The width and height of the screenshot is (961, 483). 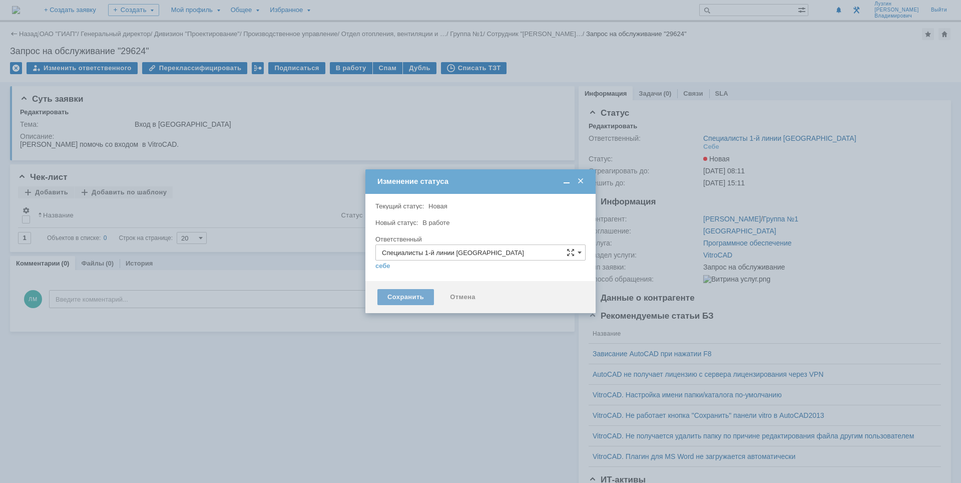 I want to click on label: Текущий статус:, so click(x=399, y=206).